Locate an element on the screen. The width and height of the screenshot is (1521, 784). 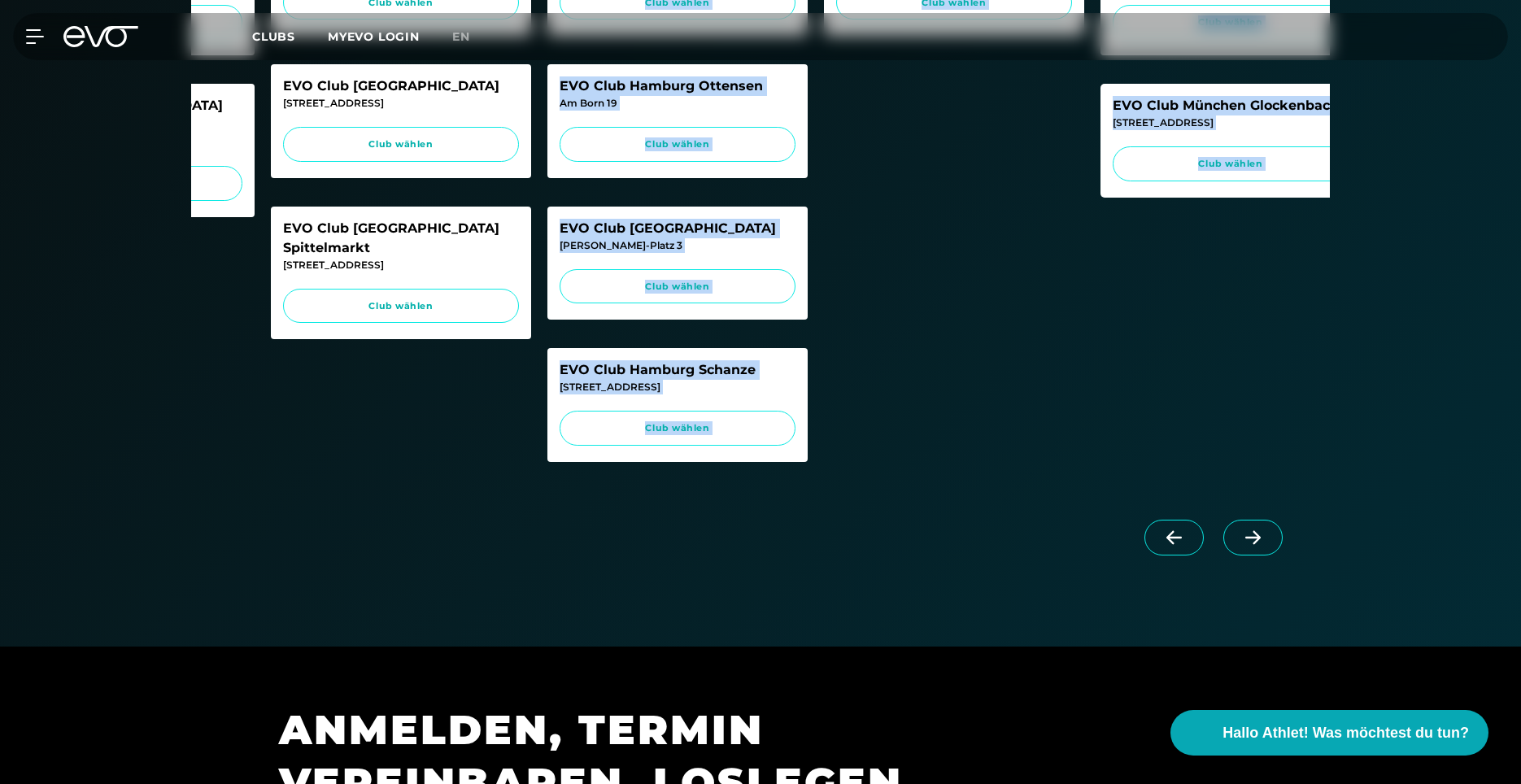
span: Hallo Athlet! Was möchtest du tun? is located at coordinates (1345, 733).